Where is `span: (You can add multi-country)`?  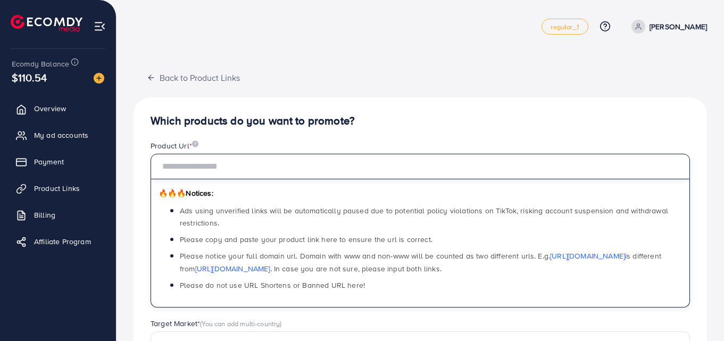 span: (You can add multi-country) is located at coordinates (240, 323).